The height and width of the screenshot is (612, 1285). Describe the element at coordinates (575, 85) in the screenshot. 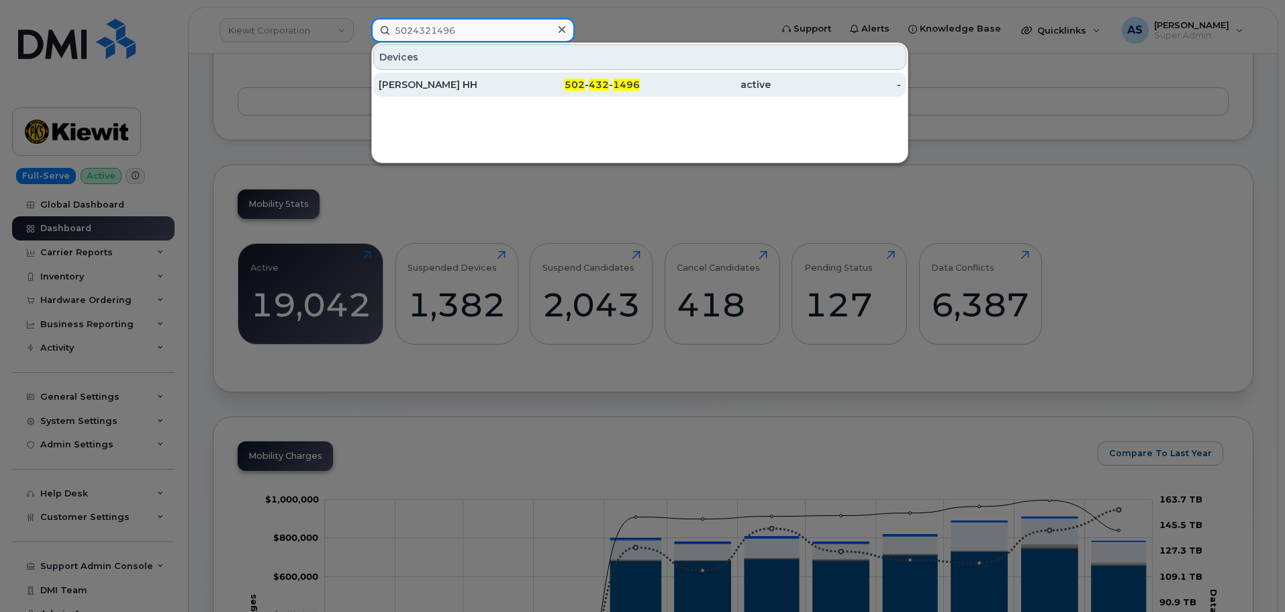

I see `span: 502` at that location.